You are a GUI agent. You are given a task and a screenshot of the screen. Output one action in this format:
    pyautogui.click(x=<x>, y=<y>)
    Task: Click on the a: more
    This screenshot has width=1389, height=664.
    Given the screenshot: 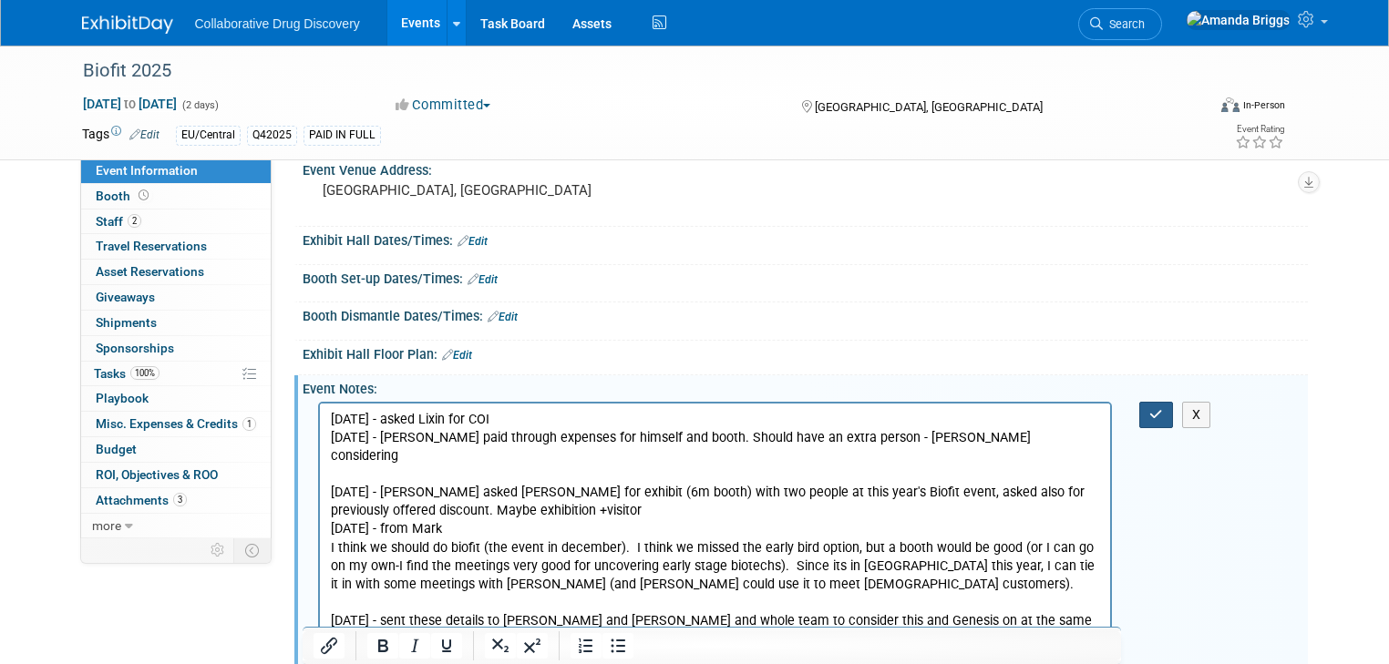 What is the action you would take?
    pyautogui.click(x=176, y=526)
    